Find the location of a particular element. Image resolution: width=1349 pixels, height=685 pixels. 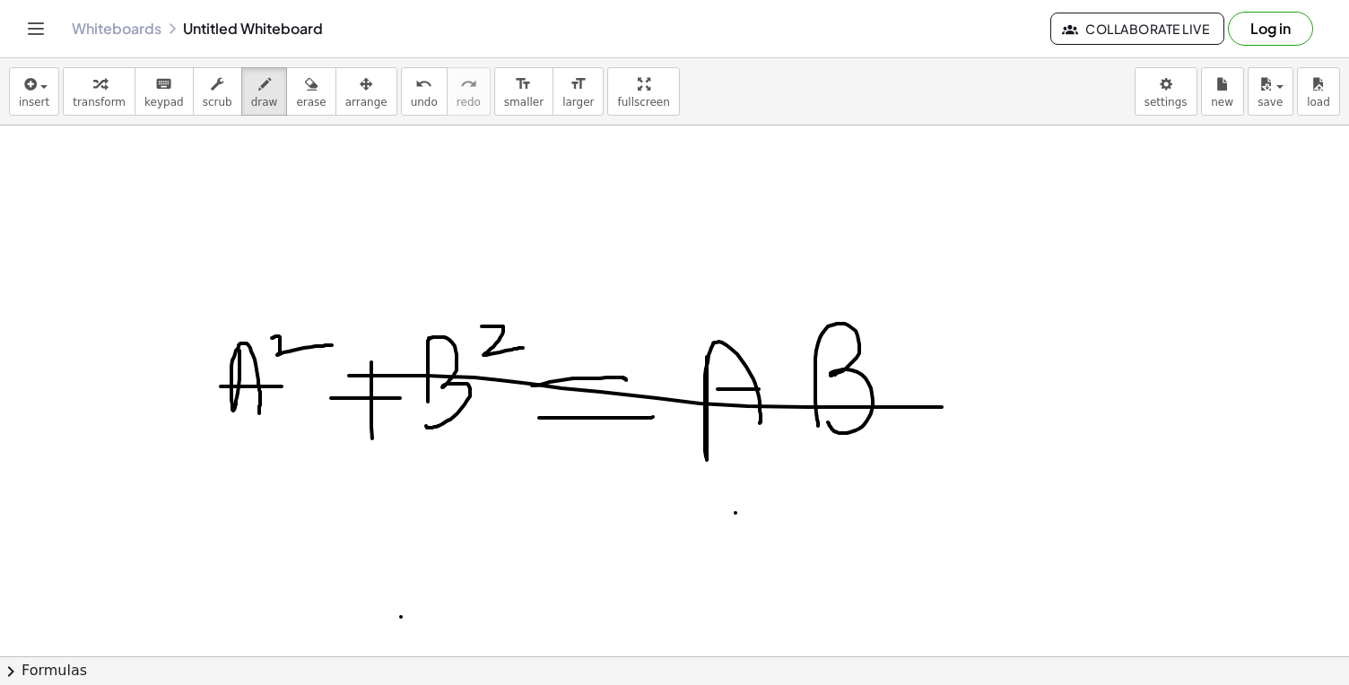

span: erase is located at coordinates (310, 102).